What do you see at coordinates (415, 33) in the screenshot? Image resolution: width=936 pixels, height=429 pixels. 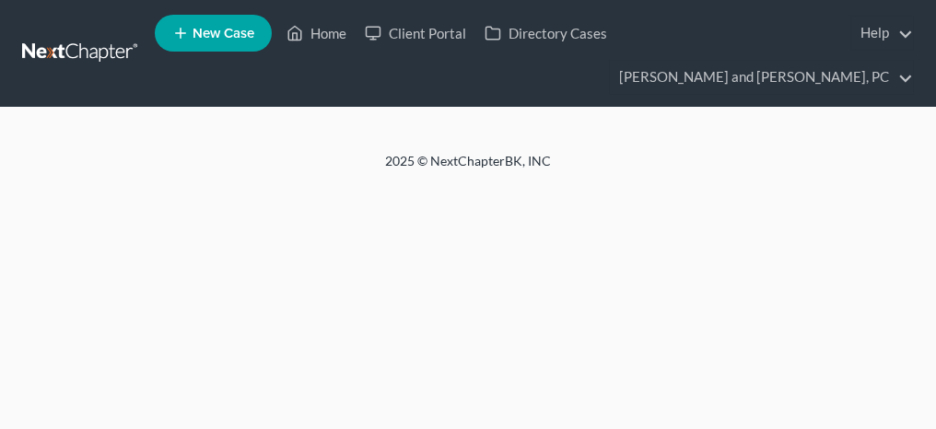 I see `a: Client Portal` at bounding box center [415, 33].